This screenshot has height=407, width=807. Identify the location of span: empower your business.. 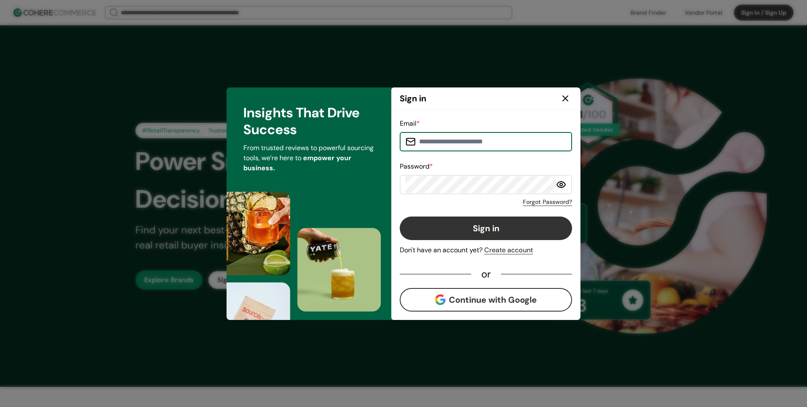
(297, 163).